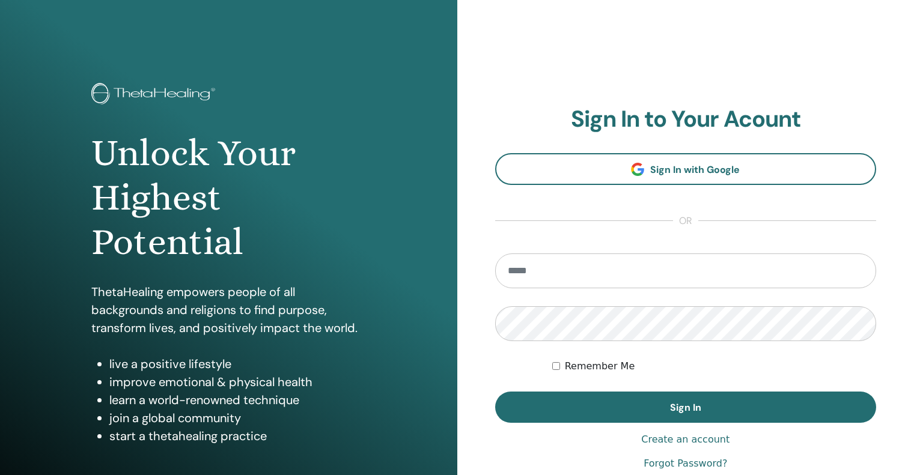  What do you see at coordinates (237, 418) in the screenshot?
I see `li: join a global community` at bounding box center [237, 418].